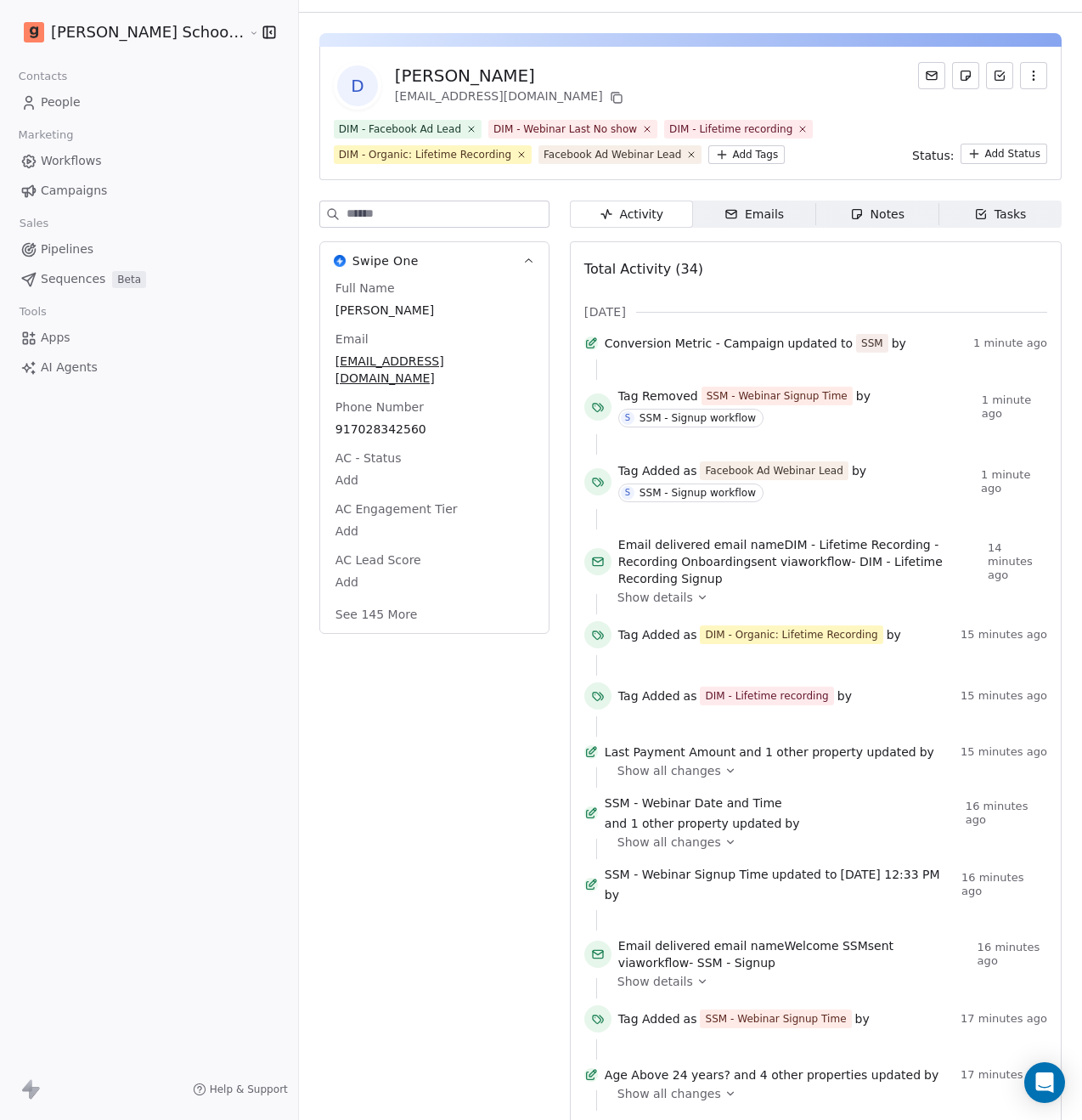 This screenshot has height=1120, width=1082. Describe the element at coordinates (149, 102) in the screenshot. I see `a: People` at that location.